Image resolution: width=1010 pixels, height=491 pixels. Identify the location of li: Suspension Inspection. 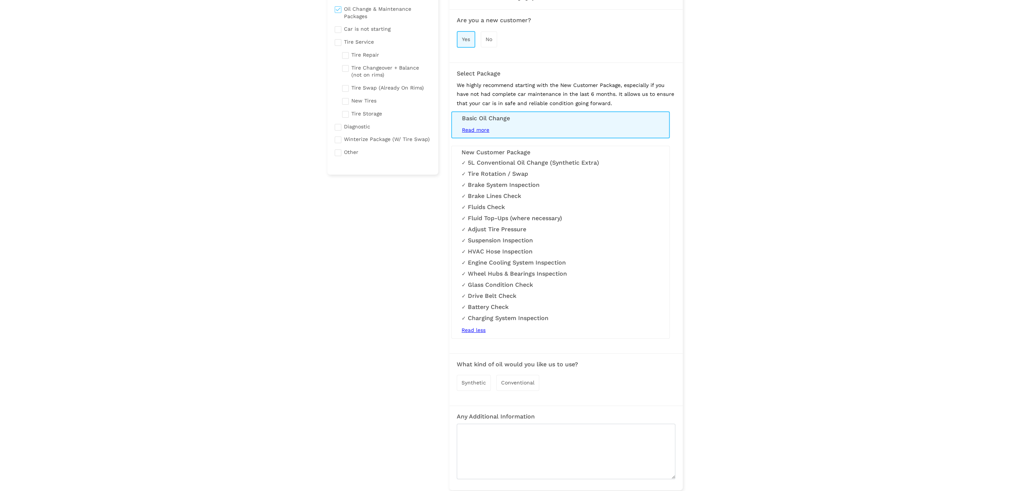
(560, 240).